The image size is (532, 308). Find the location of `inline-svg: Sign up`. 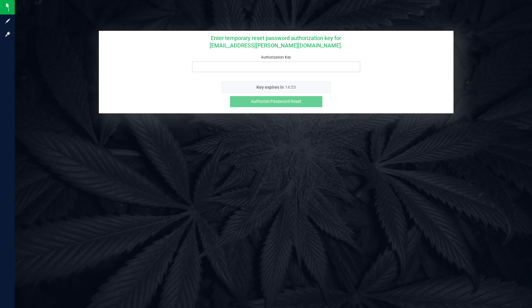

inline-svg: Sign up is located at coordinates (8, 21).